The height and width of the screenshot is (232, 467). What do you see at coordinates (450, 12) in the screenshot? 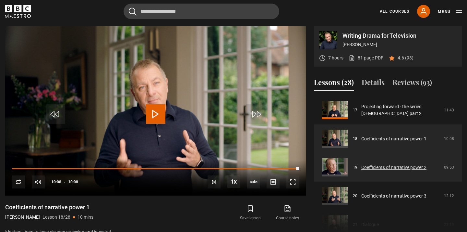
I see `button: Toggle navigation` at bounding box center [450, 12].